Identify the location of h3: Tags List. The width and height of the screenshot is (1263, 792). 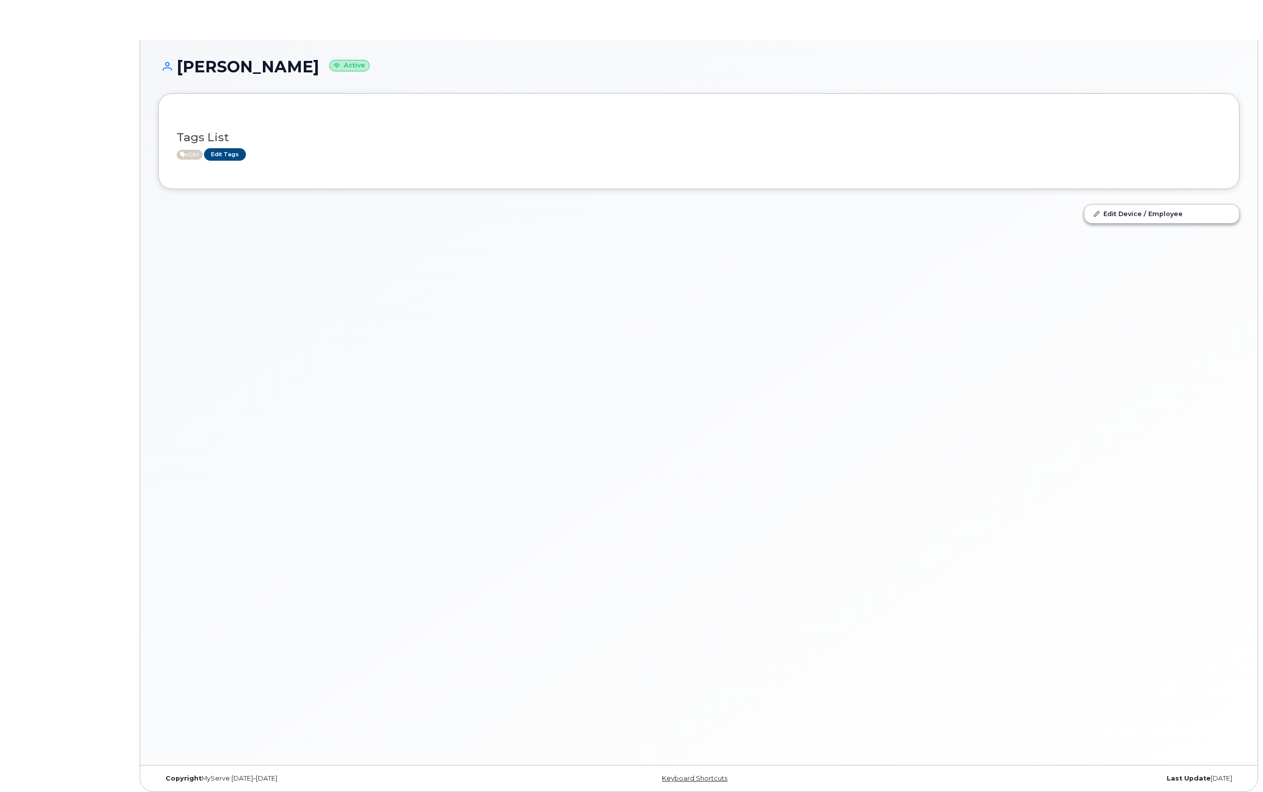
(699, 137).